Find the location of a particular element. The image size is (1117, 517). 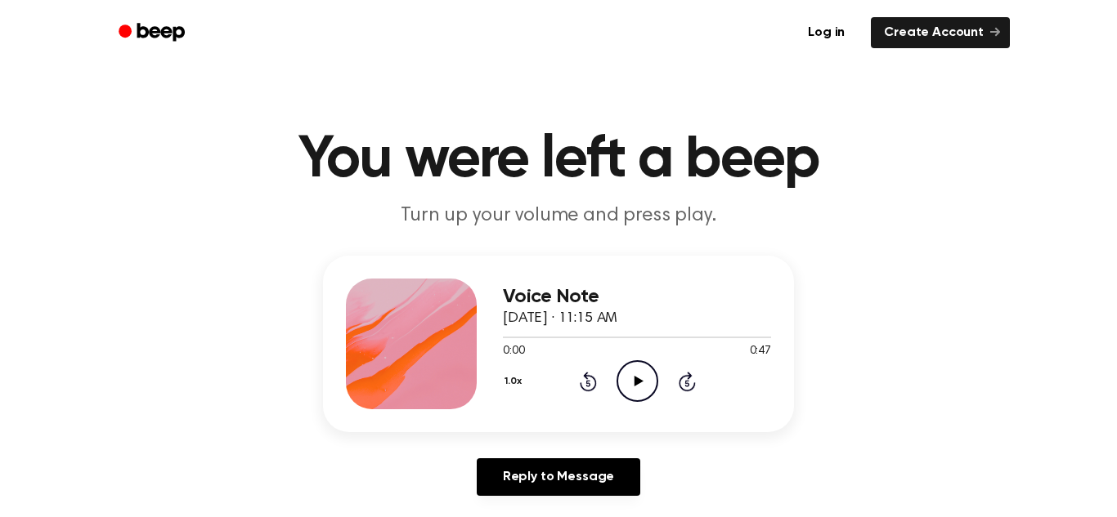

h3: Voice Note is located at coordinates (637, 297).